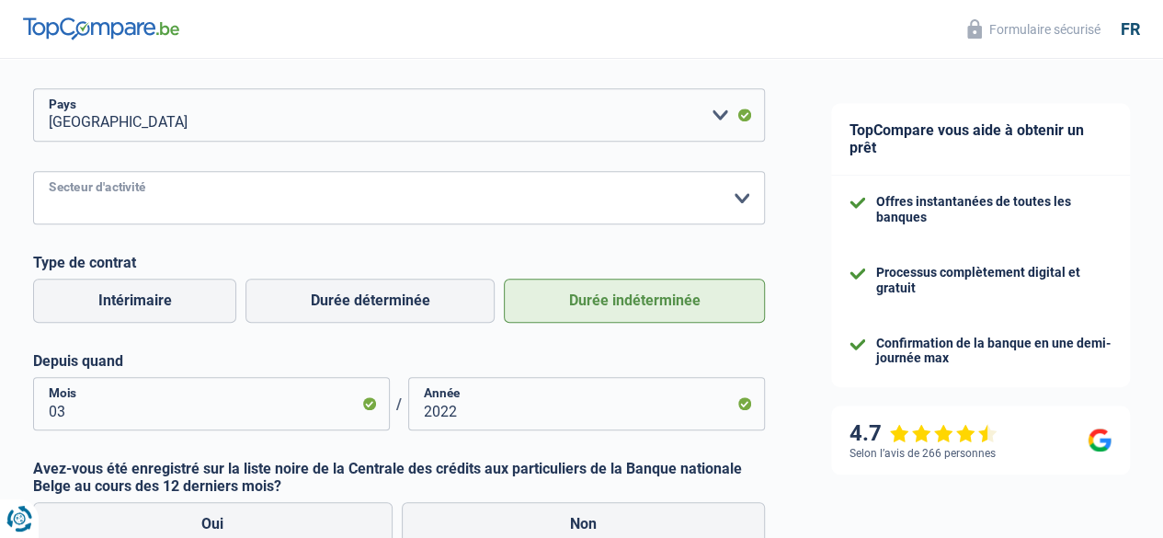 This screenshot has height=538, width=1163. What do you see at coordinates (399, 262) in the screenshot?
I see `label: Type de contrat` at bounding box center [399, 262].